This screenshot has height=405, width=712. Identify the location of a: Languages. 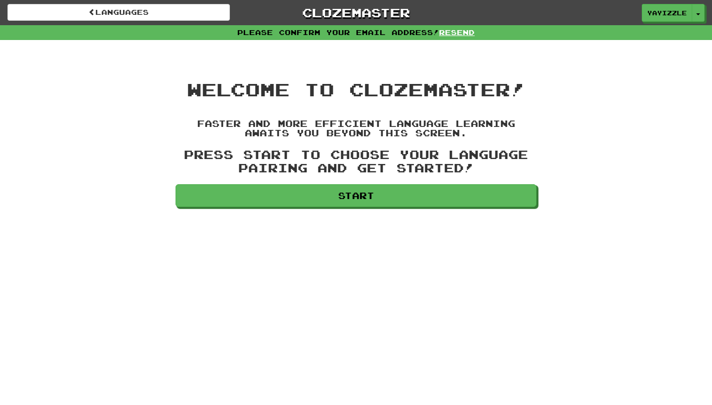
(119, 12).